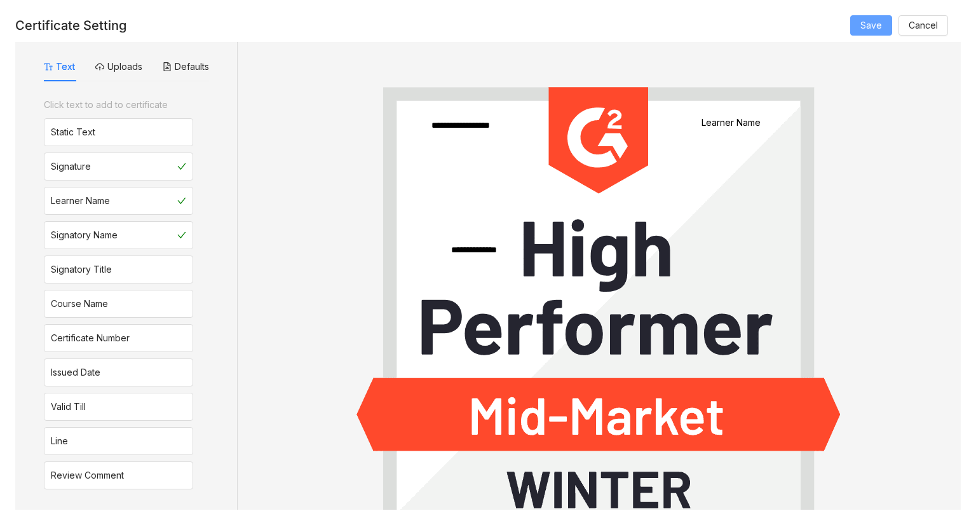 This screenshot has height=525, width=976. Describe the element at coordinates (119, 67) in the screenshot. I see `button: Uploads` at that location.